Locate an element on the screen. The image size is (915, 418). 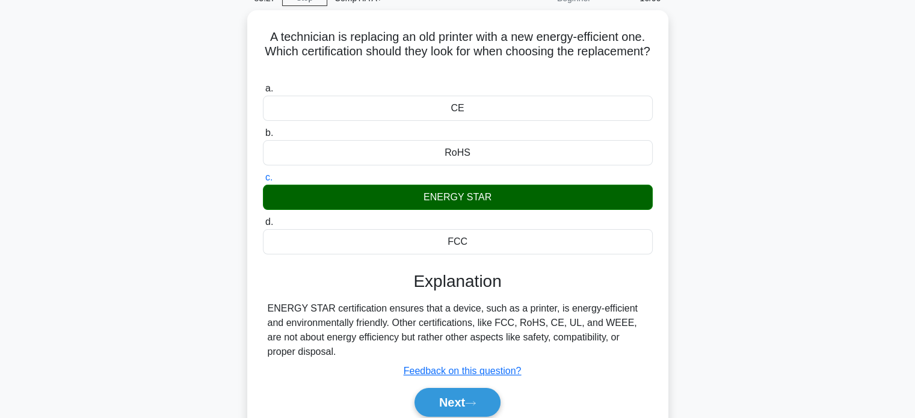
span: b. is located at coordinates (269, 132).